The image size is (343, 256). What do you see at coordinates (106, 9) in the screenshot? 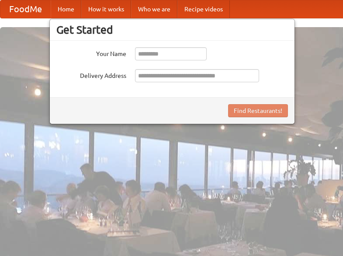
I see `a: How it works` at bounding box center [106, 9].